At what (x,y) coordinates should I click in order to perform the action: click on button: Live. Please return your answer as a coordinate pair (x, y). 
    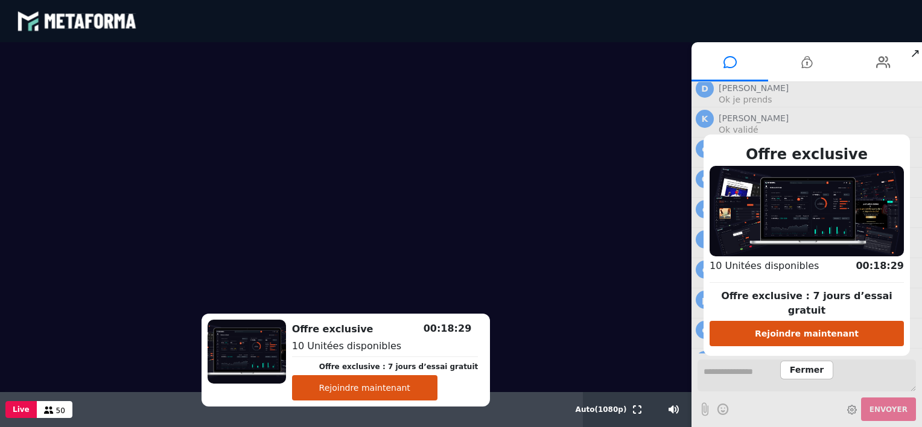
    Looking at the image, I should click on (21, 410).